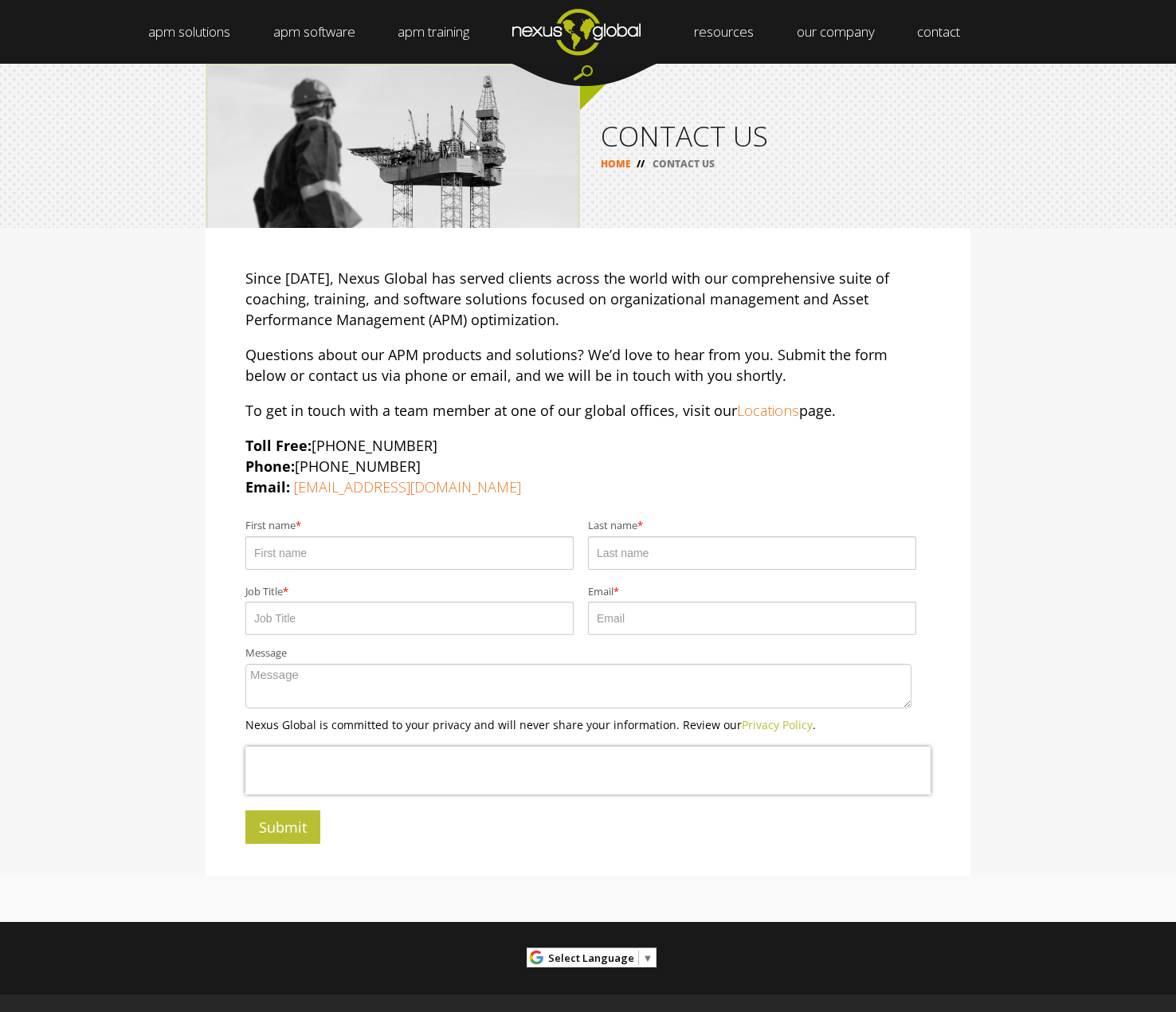 This screenshot has width=1176, height=1012. I want to click on strong: Email:, so click(268, 487).